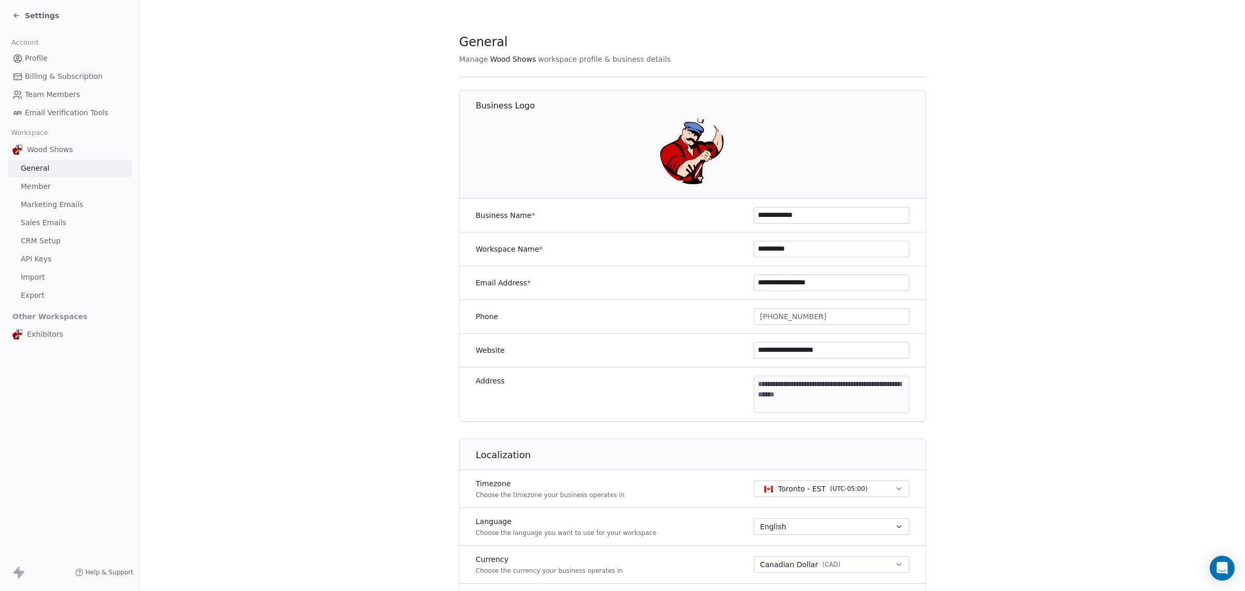  I want to click on a: Member, so click(70, 186).